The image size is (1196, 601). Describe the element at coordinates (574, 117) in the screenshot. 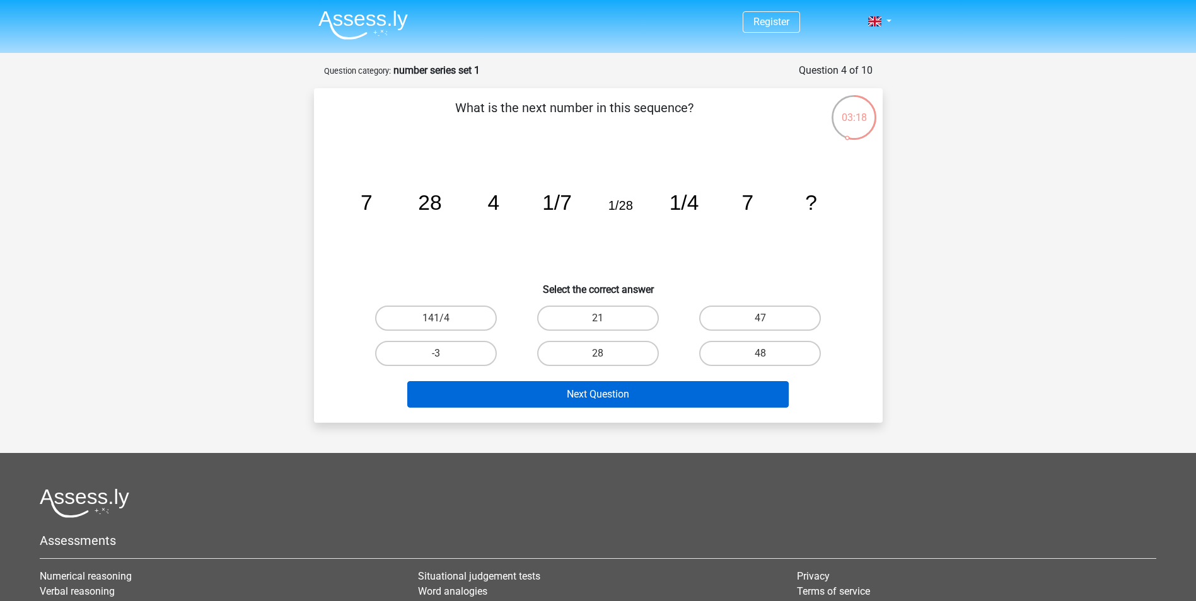

I see `p: What is the next number in this sequence?` at that location.